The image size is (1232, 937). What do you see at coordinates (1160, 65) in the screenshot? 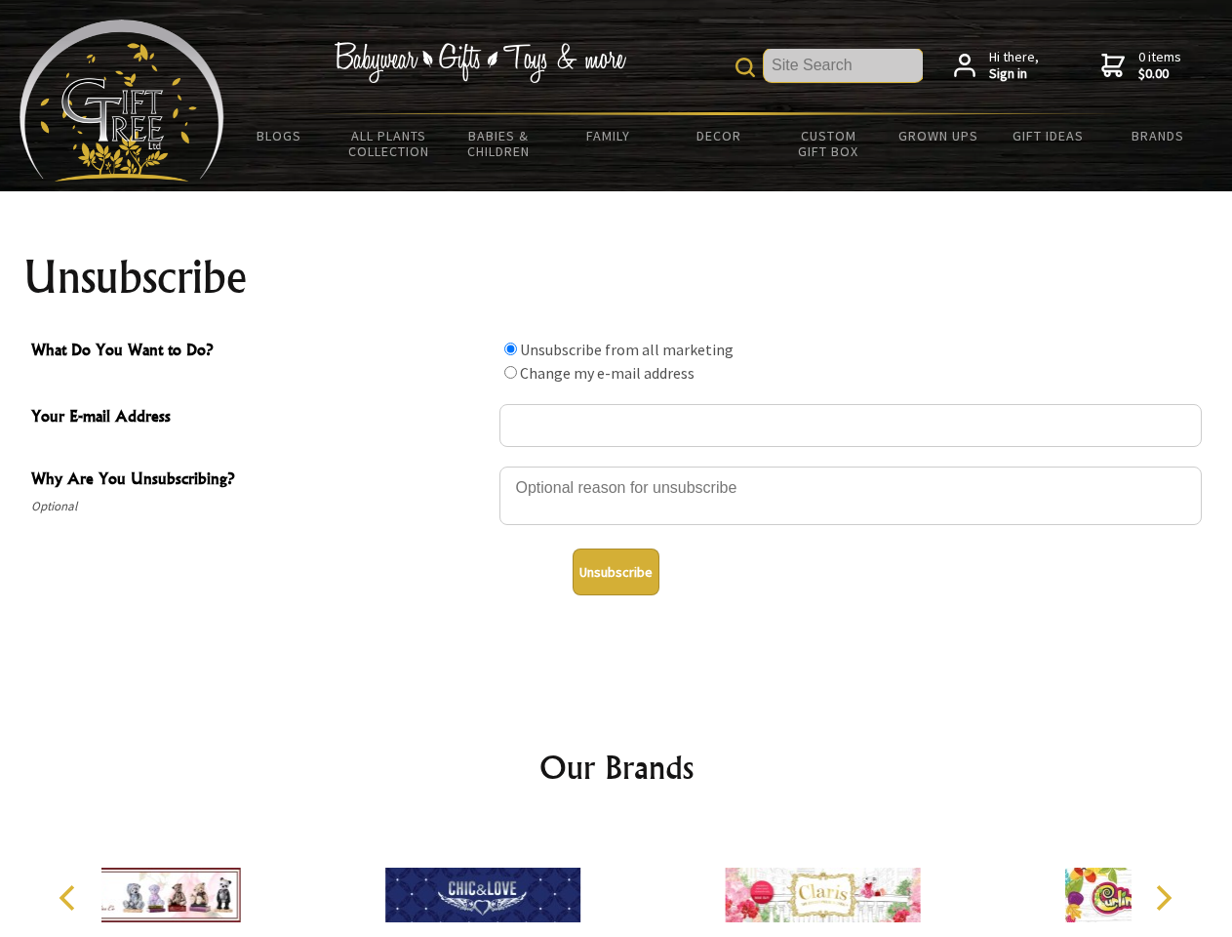
I see `span: 0 items` at bounding box center [1160, 65].